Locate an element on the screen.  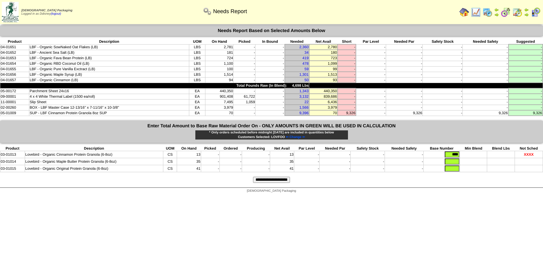
a: 478 is located at coordinates (305, 63).